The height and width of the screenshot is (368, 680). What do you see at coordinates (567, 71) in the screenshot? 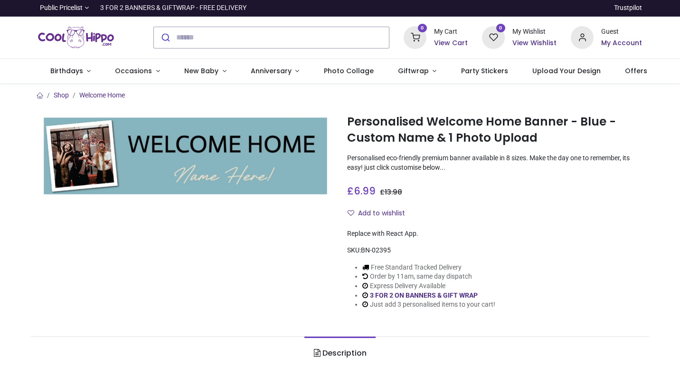
I see `span: Upload Your Design` at bounding box center [567, 71].